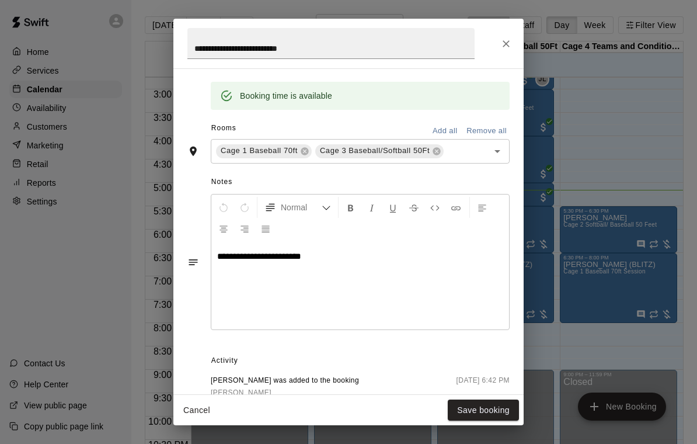 The height and width of the screenshot is (444, 697). I want to click on button: Left Align, so click(482, 207).